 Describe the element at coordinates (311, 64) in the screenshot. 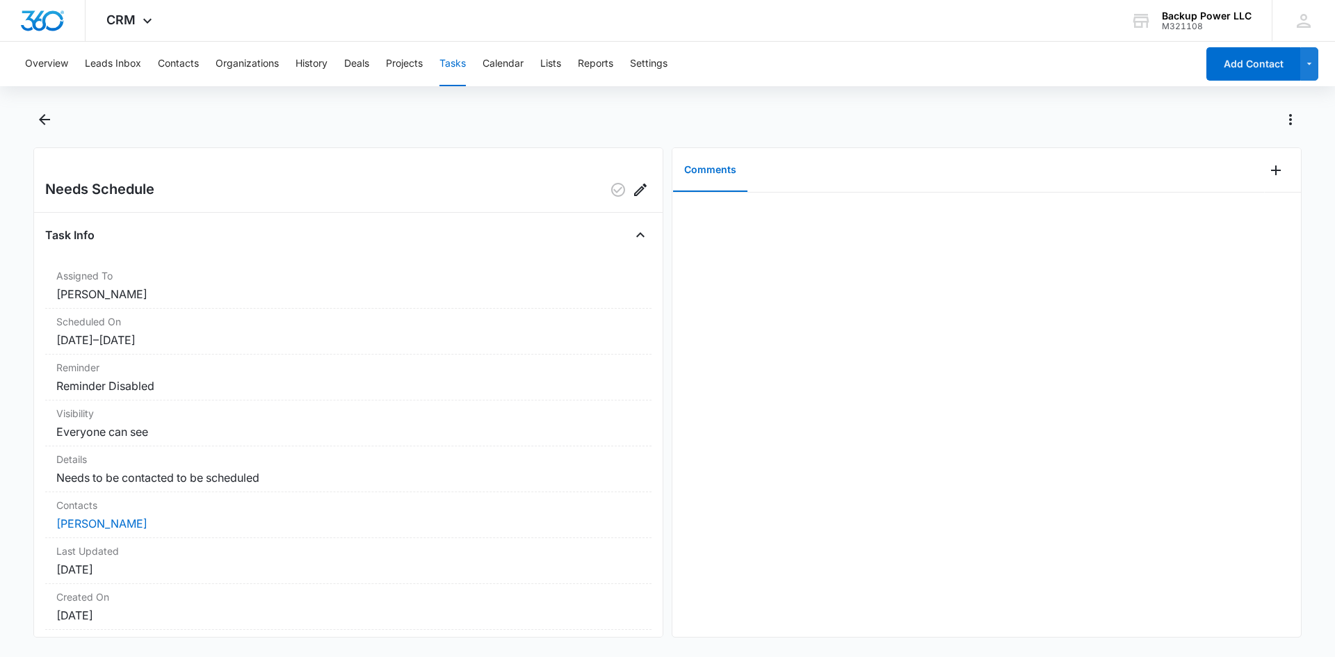

I see `button: History` at that location.